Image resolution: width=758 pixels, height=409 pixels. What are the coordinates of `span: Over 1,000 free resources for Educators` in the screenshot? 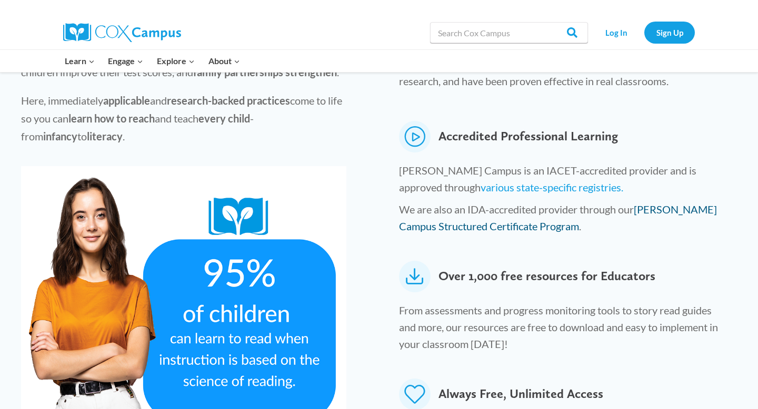 It's located at (547, 277).